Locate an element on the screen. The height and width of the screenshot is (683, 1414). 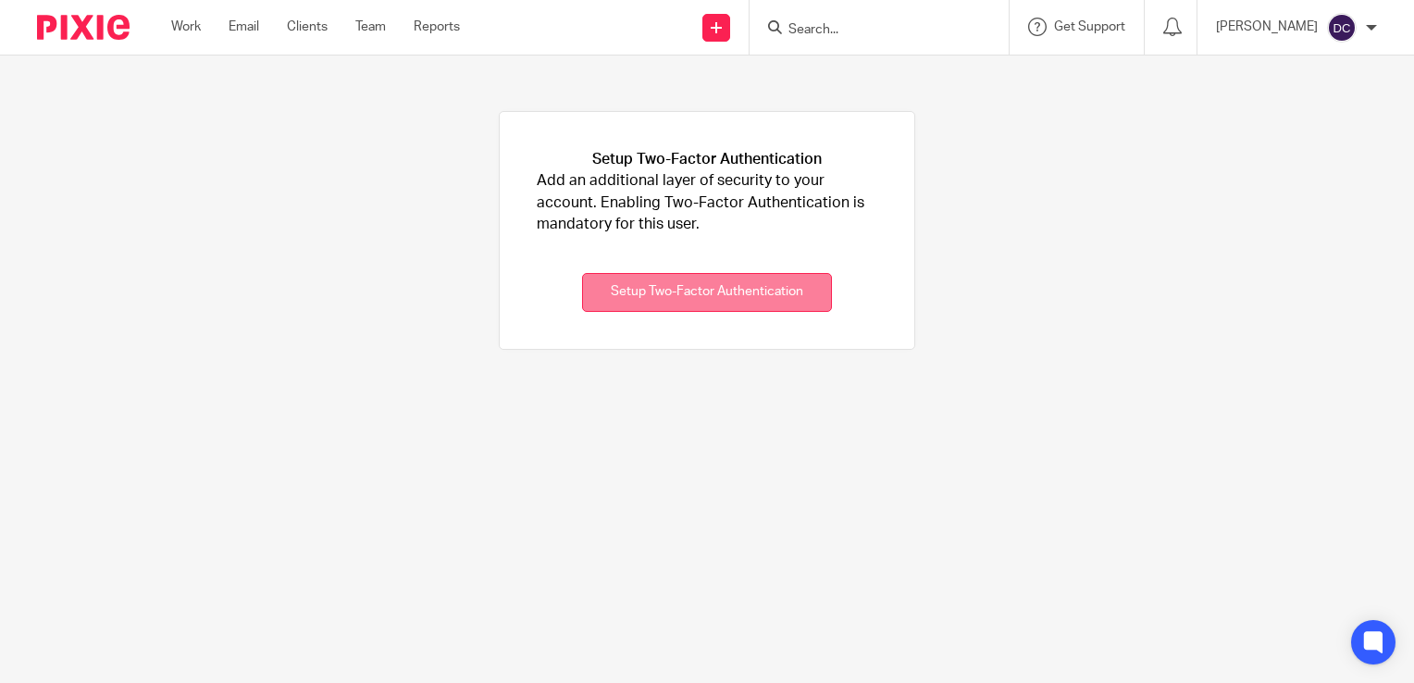
a: Clients is located at coordinates (307, 27).